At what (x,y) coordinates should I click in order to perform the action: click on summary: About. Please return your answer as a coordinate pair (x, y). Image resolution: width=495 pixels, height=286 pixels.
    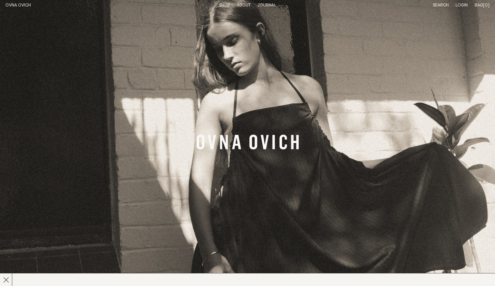
    Looking at the image, I should click on (243, 5).